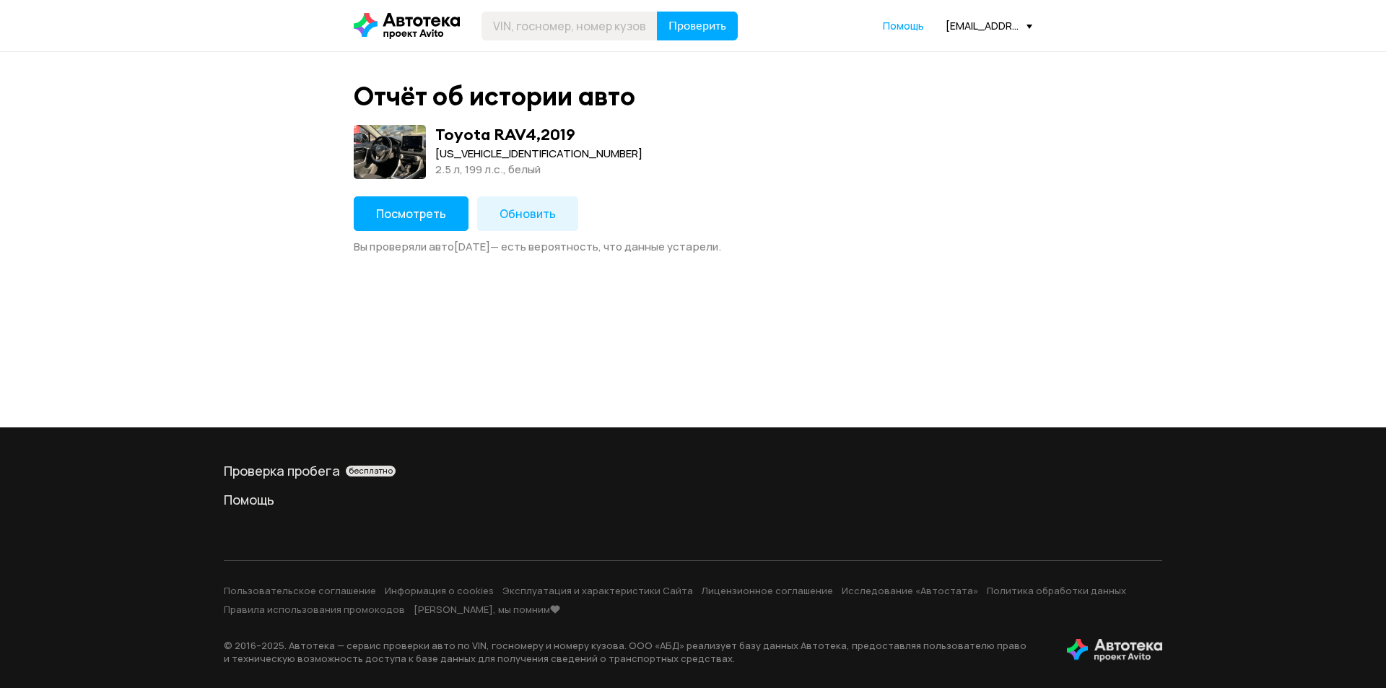 The width and height of the screenshot is (1386, 688). I want to click on span: Помощь, so click(903, 25).